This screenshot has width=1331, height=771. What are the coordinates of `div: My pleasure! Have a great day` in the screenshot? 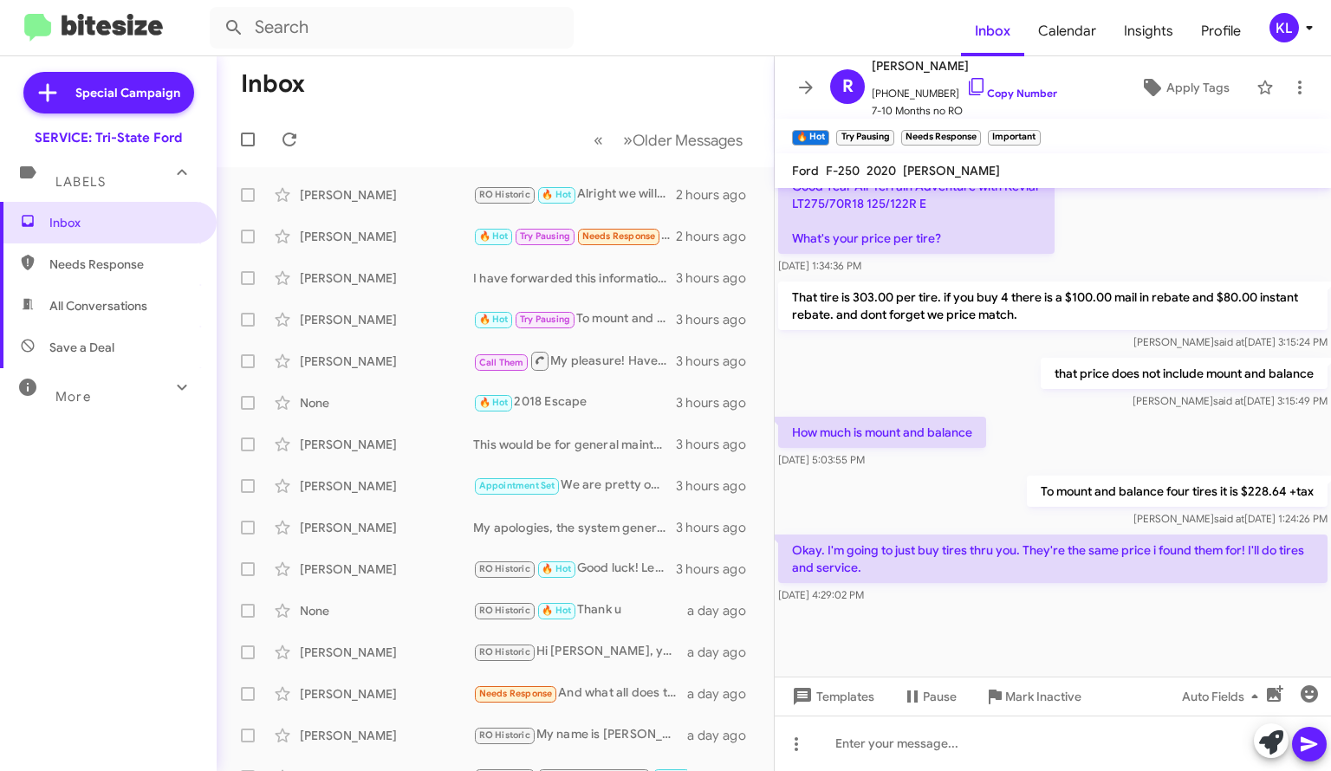 It's located at (575, 361).